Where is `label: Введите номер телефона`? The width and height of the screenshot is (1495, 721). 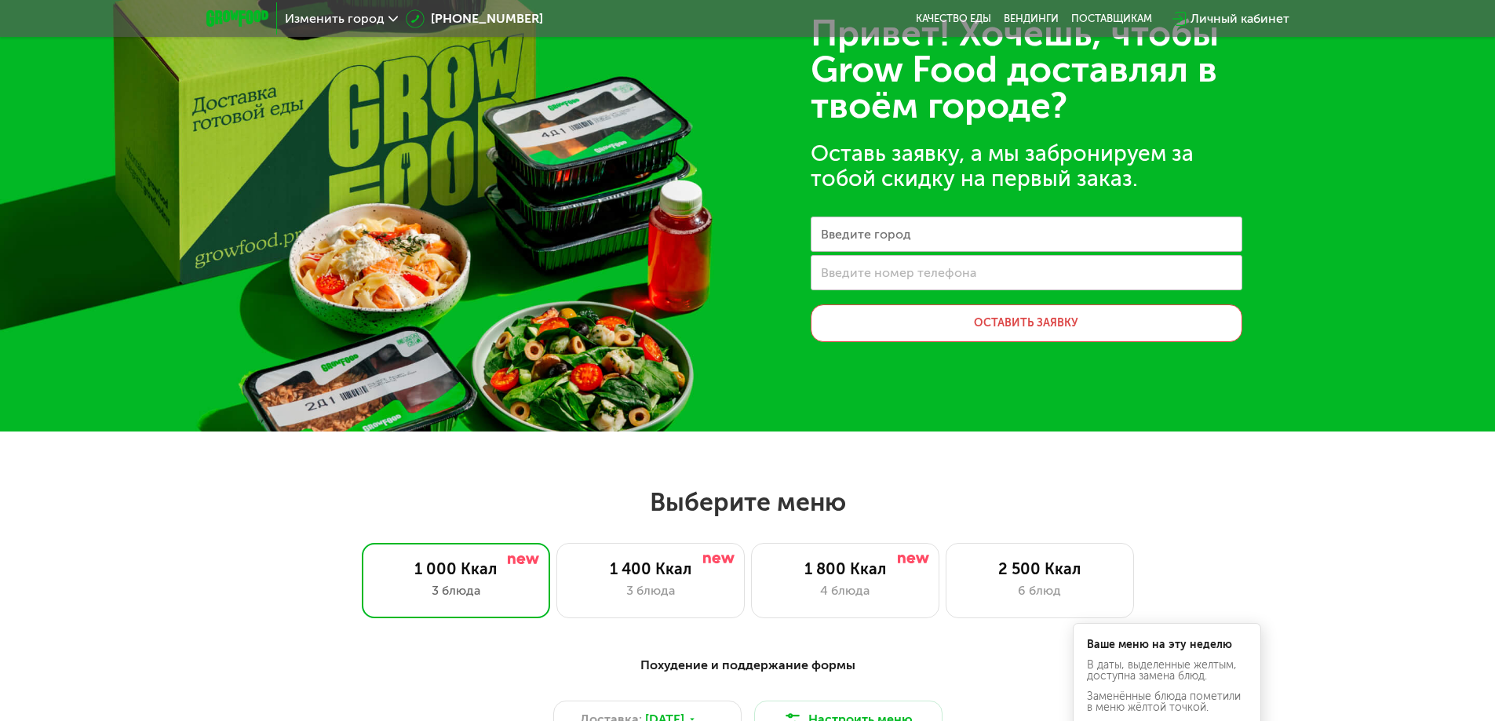
label: Введите номер телефона is located at coordinates (899, 272).